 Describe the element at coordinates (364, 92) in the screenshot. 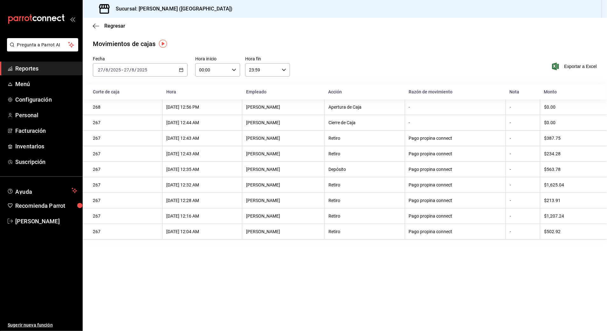

I see `th: Acción` at that location.